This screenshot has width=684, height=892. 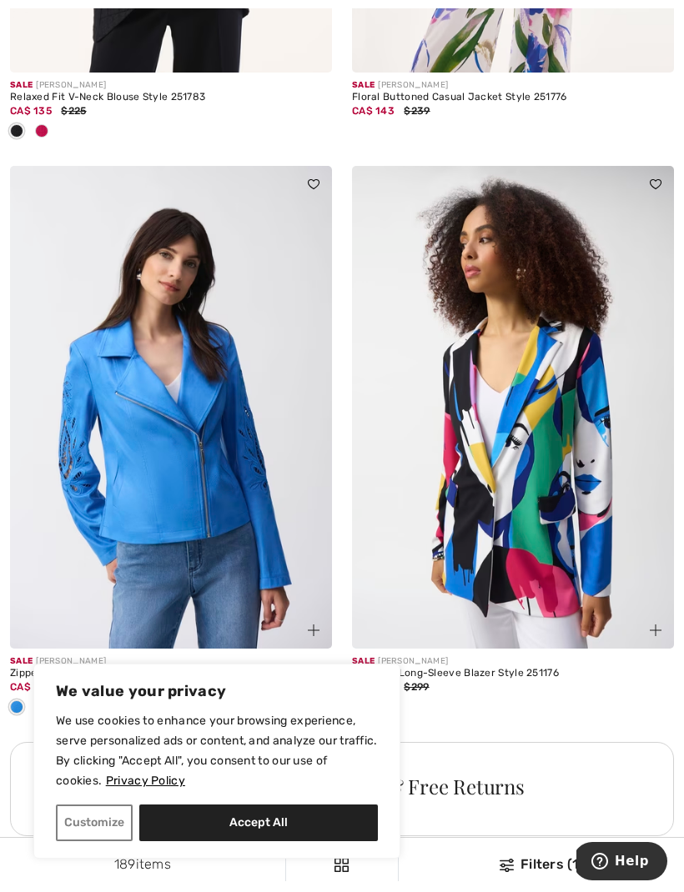 What do you see at coordinates (171, 407) in the screenshot?
I see `a: Zipper Closure Casual Jacket Style 251936. Coastal blue` at bounding box center [171, 407].